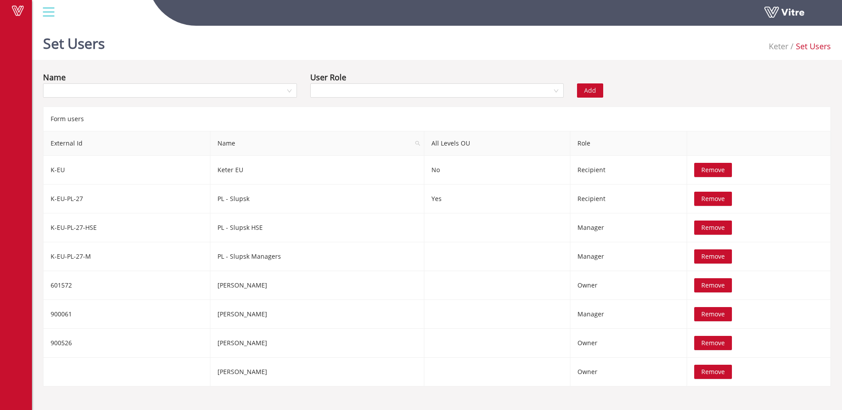 The image size is (842, 410). What do you see at coordinates (67, 198) in the screenshot?
I see `span: K-EU-PL-27` at bounding box center [67, 198].